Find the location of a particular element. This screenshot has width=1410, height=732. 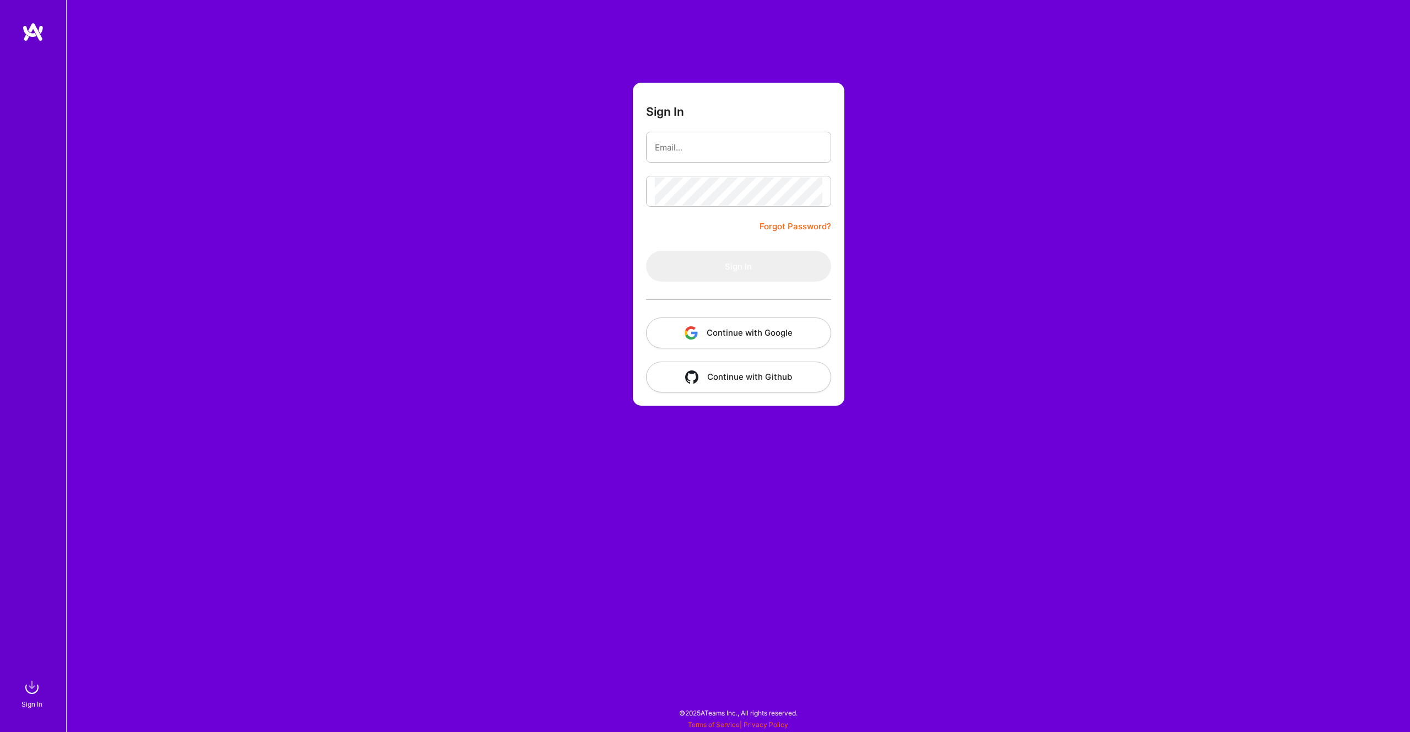

div: Sign In is located at coordinates (32, 704).